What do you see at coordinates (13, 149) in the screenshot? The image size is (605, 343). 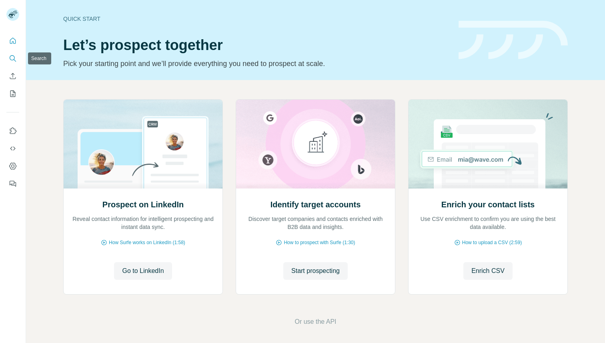 I see `button: Use Surfe API` at bounding box center [13, 149].